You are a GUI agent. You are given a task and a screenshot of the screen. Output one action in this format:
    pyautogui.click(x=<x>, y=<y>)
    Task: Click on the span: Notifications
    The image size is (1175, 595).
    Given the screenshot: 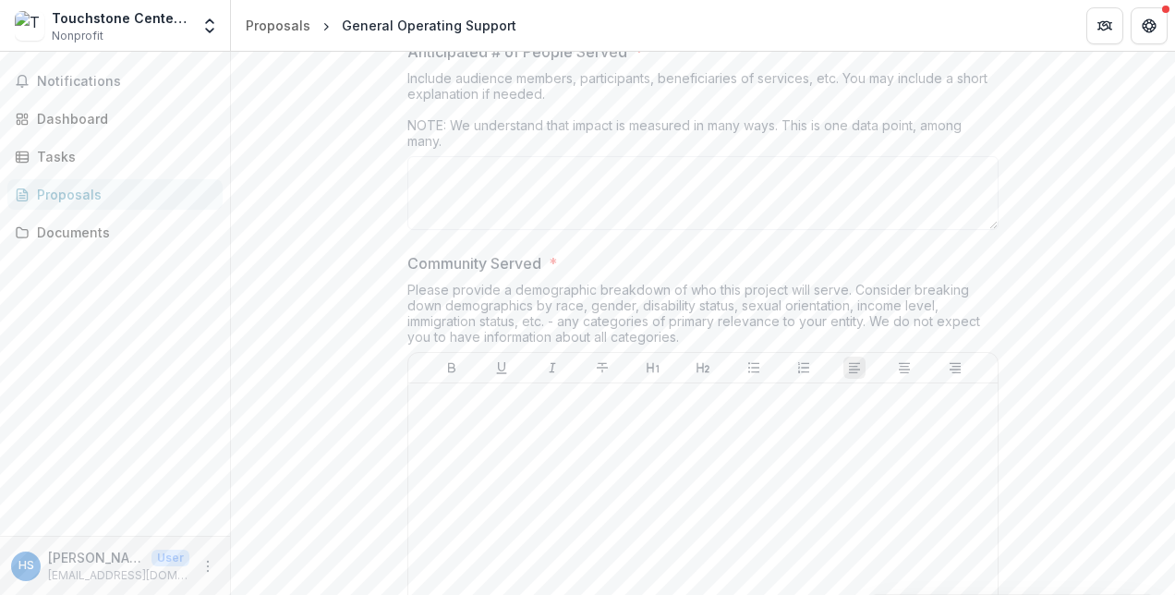 What is the action you would take?
    pyautogui.click(x=126, y=81)
    